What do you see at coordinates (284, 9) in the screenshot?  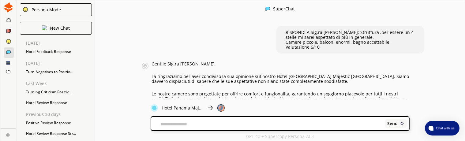 I see `div: SuperChat` at bounding box center [284, 9].